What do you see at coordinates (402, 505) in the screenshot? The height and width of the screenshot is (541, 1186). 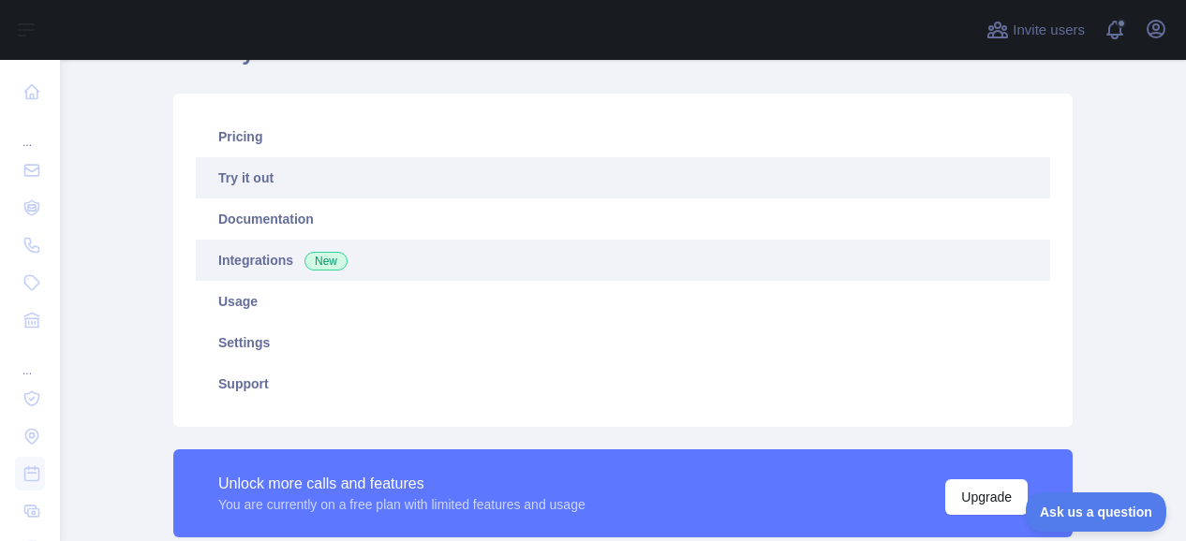 I see `div: You are currently on a free plan with limited features and usage` at bounding box center [402, 505].